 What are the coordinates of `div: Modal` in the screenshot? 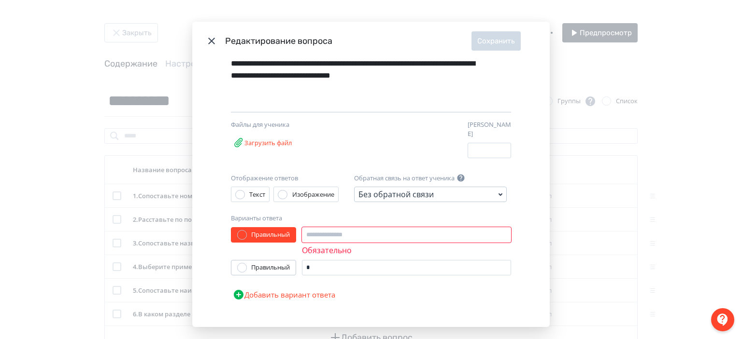 It's located at (371, 174).